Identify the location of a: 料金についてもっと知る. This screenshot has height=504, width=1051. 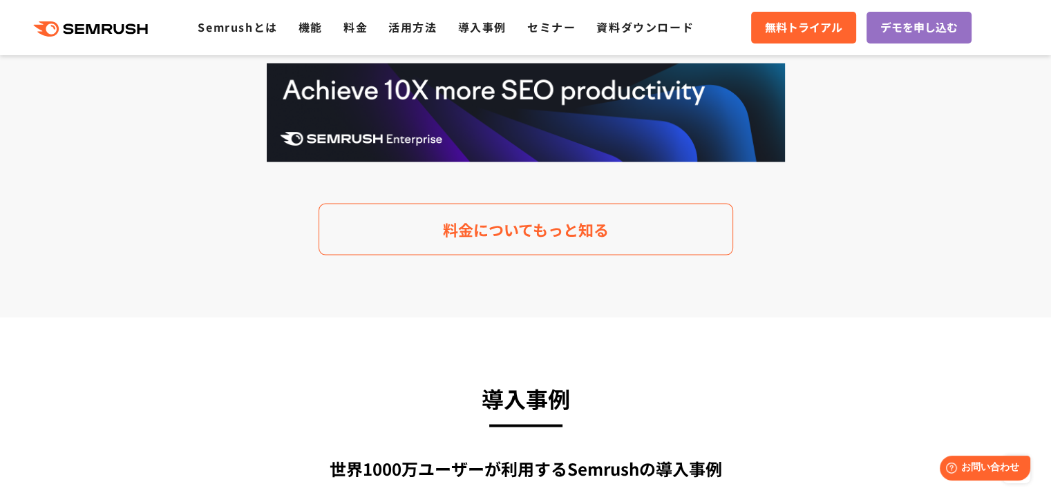
(526, 229).